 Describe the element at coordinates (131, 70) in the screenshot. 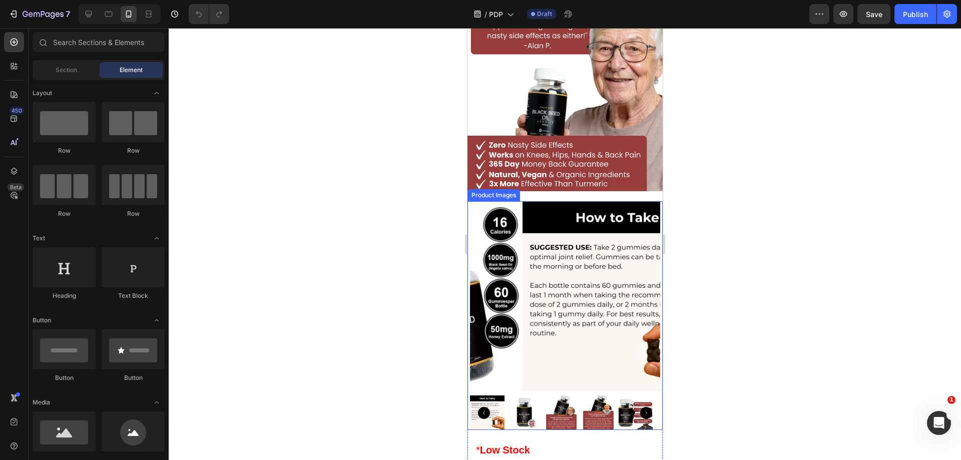

I see `span: Element` at that location.